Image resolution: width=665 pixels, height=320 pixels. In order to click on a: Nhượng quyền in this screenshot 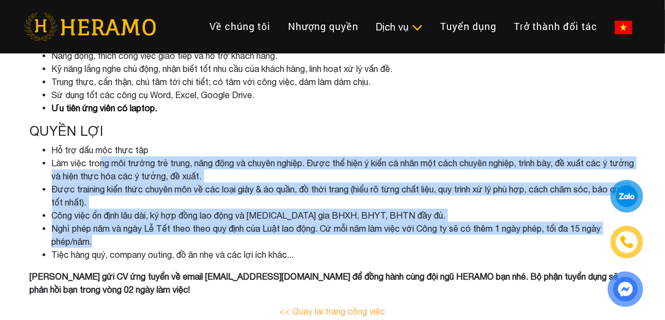, I will do `click(323, 26)`.